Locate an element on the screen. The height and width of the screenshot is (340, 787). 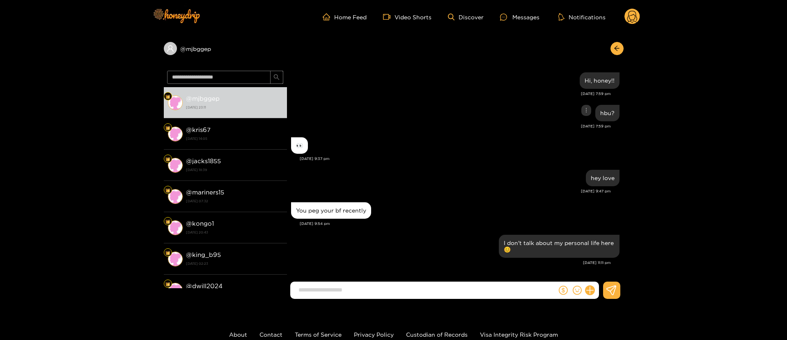
span: home is located at coordinates (328, 17).